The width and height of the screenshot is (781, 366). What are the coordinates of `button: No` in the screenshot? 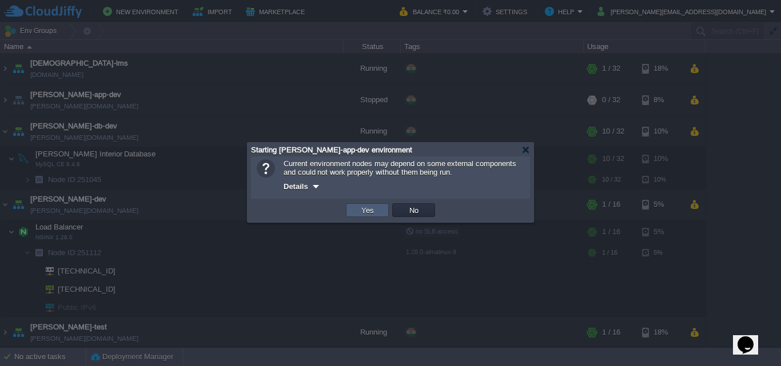 It's located at (414, 210).